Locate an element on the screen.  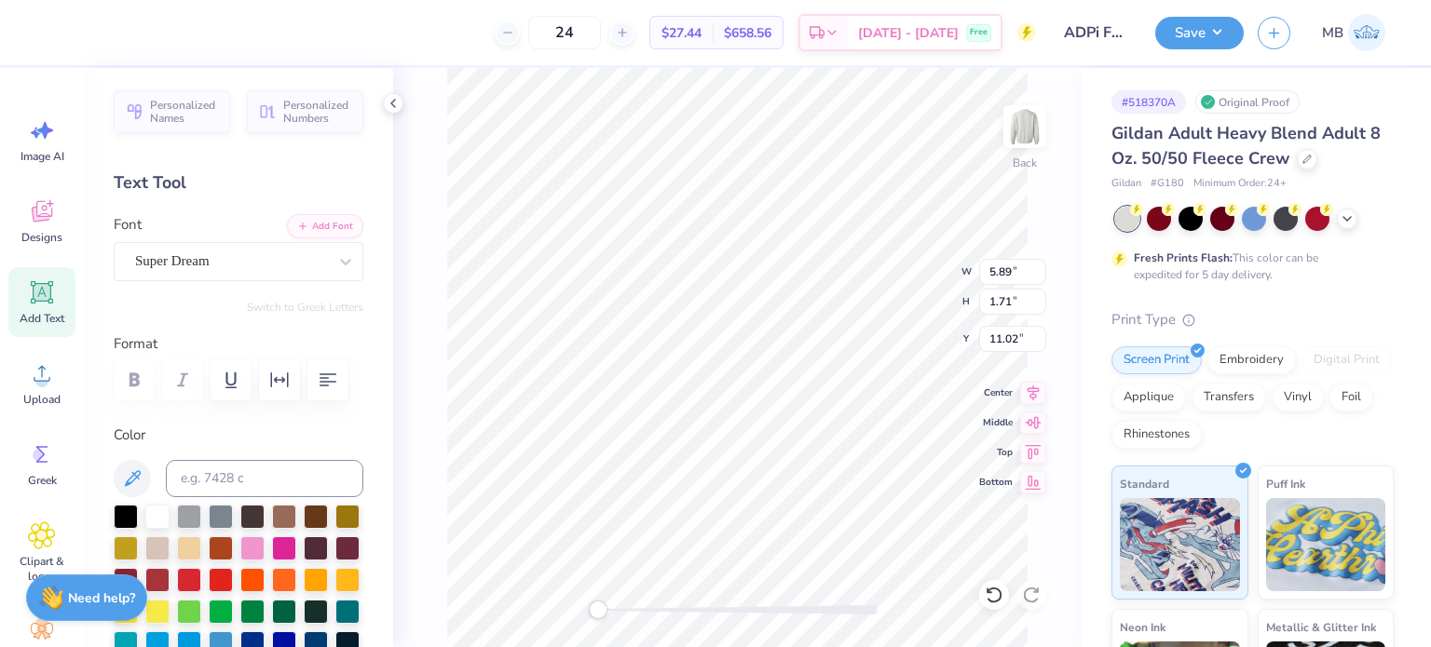
span: Bottom is located at coordinates (996, 483).